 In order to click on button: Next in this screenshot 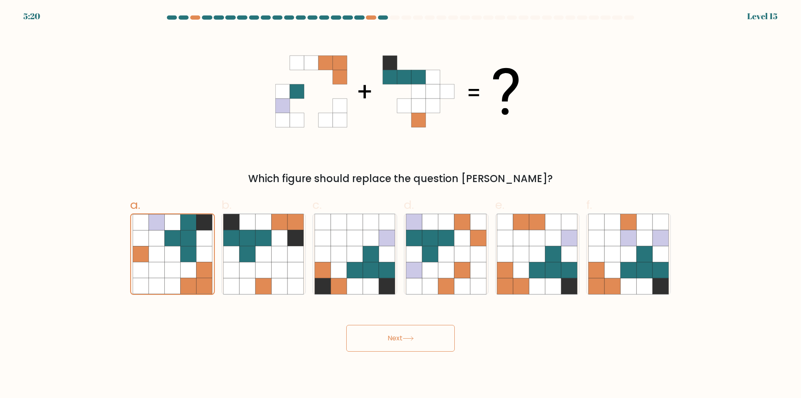, I will do `click(401, 338)`.